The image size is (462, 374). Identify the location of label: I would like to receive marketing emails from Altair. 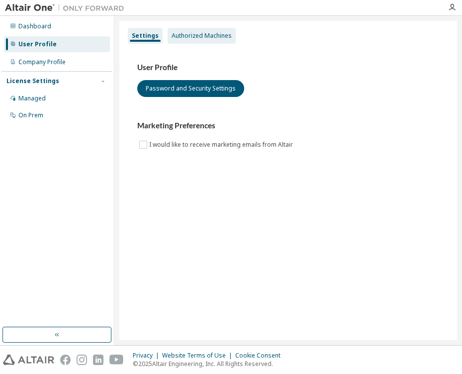
(222, 145).